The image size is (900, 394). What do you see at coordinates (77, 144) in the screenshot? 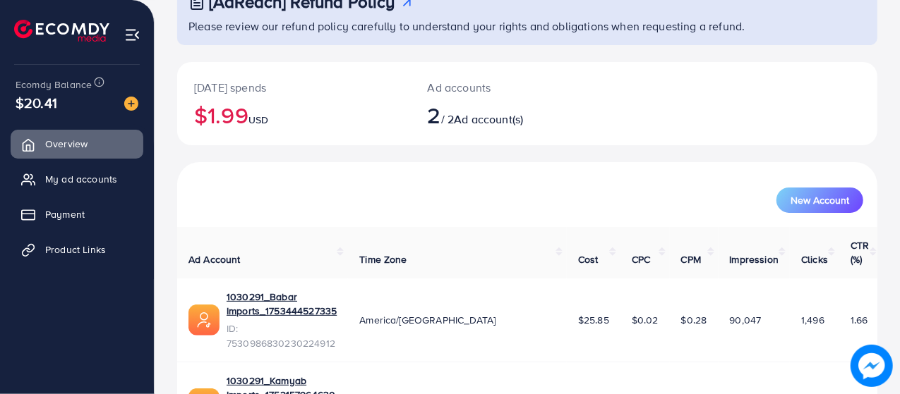
I see `a: Overview` at bounding box center [77, 144].